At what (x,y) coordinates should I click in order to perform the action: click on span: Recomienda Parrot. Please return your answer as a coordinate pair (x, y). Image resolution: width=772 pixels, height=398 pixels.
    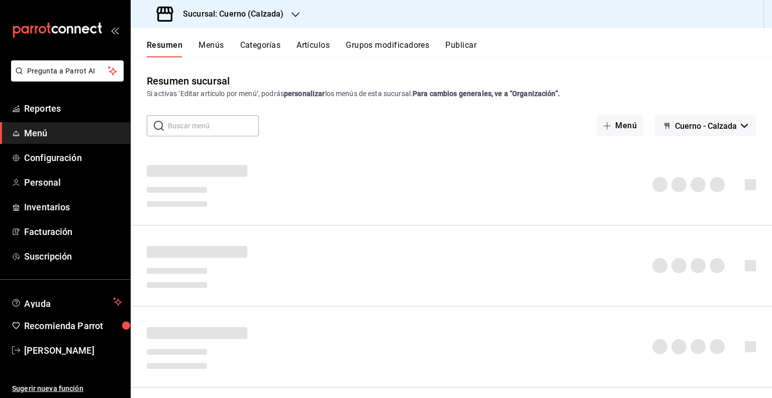
    Looking at the image, I should click on (73, 325).